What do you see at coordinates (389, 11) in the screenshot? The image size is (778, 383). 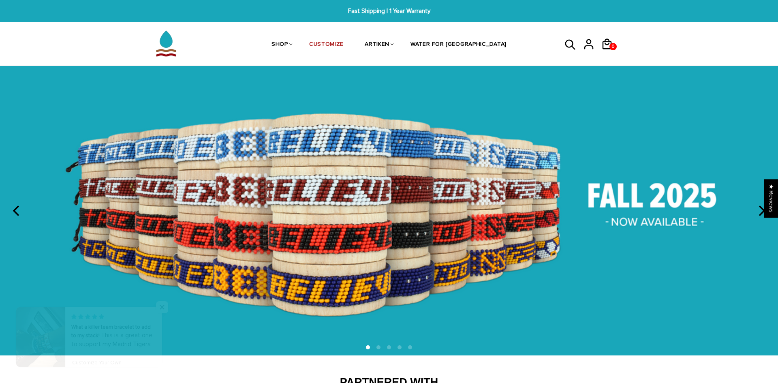 I see `span: Fast Shipping | 1 Year Warranty` at bounding box center [389, 11].